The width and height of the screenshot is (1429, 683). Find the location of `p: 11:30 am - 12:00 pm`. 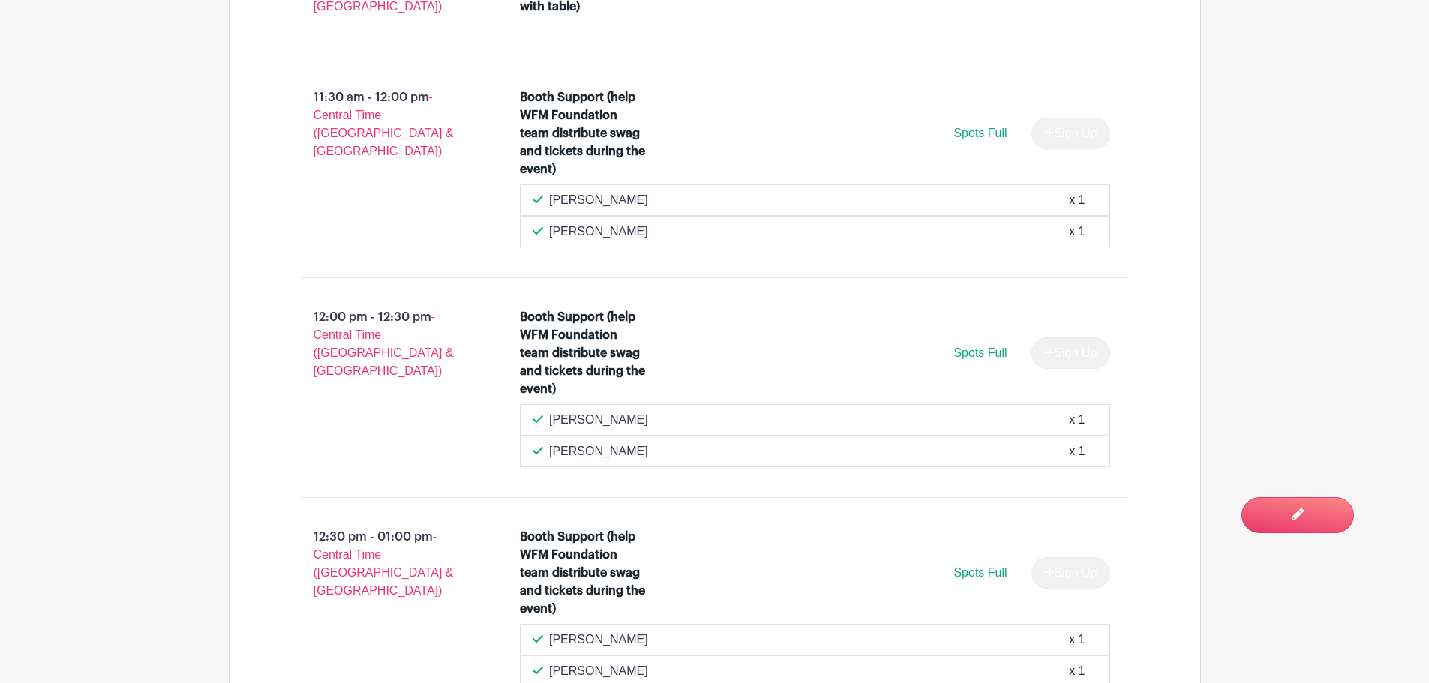

p: 11:30 am - 12:00 pm is located at coordinates (387, 125).